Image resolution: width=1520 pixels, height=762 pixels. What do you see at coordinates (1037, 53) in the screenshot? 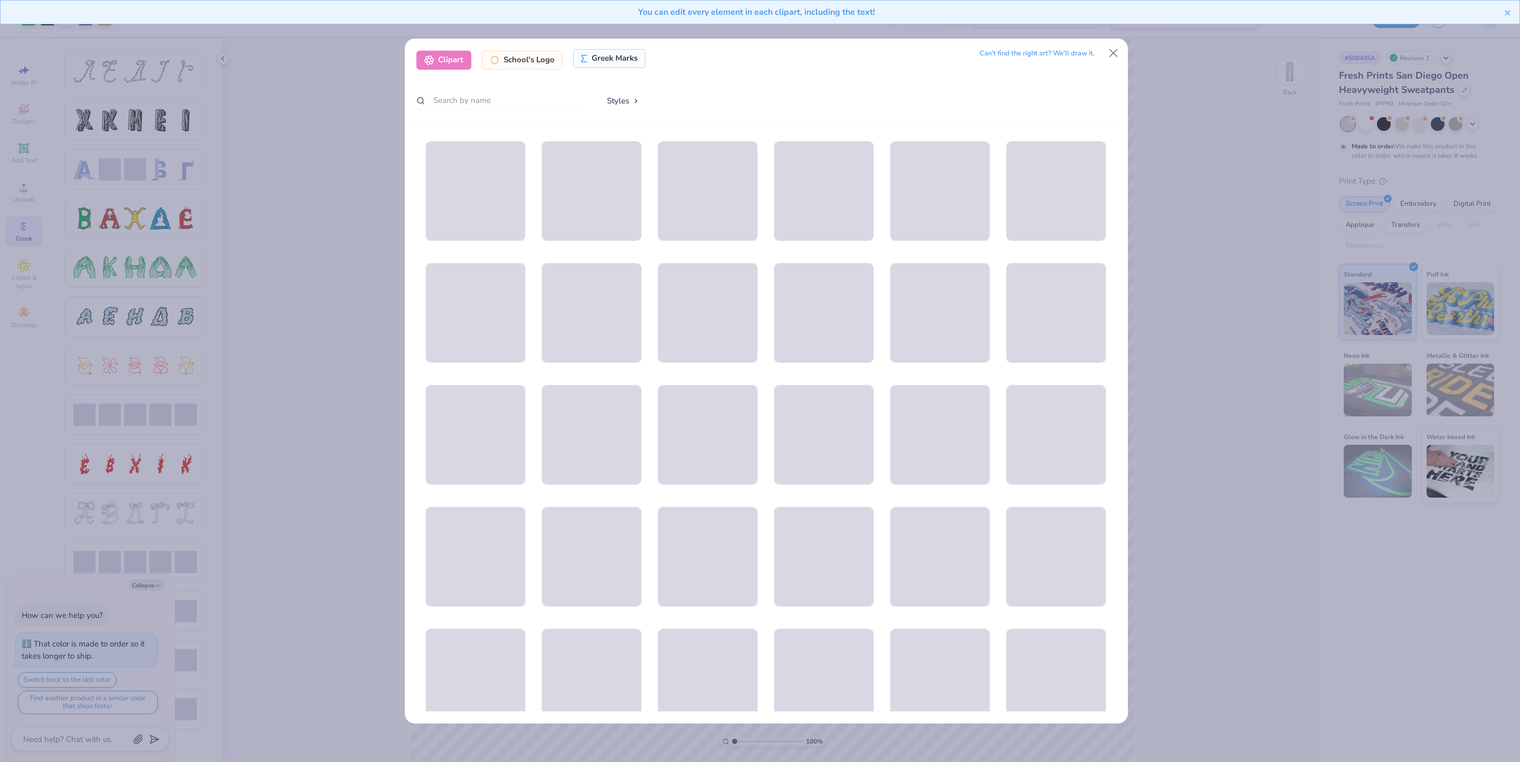
I see `div: Can’t find the right art? We’ll draw it.` at bounding box center [1037, 53].